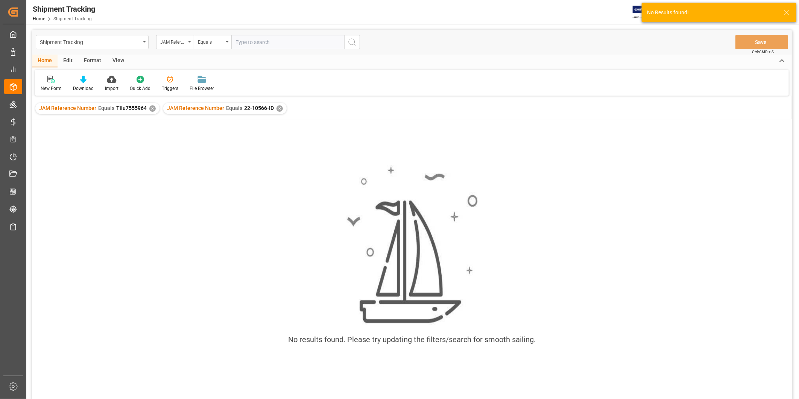  What do you see at coordinates (131, 108) in the screenshot?
I see `span: Tllu7555964` at bounding box center [131, 108].